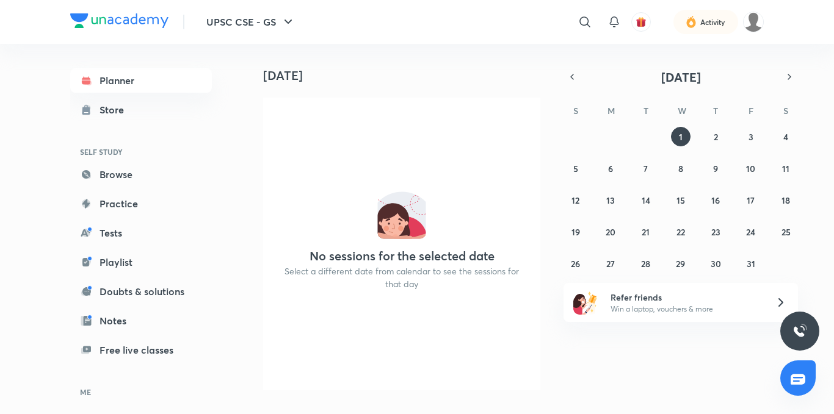 The height and width of the screenshot is (414, 834). What do you see at coordinates (141, 350) in the screenshot?
I see `a: Free live classes` at bounding box center [141, 350].